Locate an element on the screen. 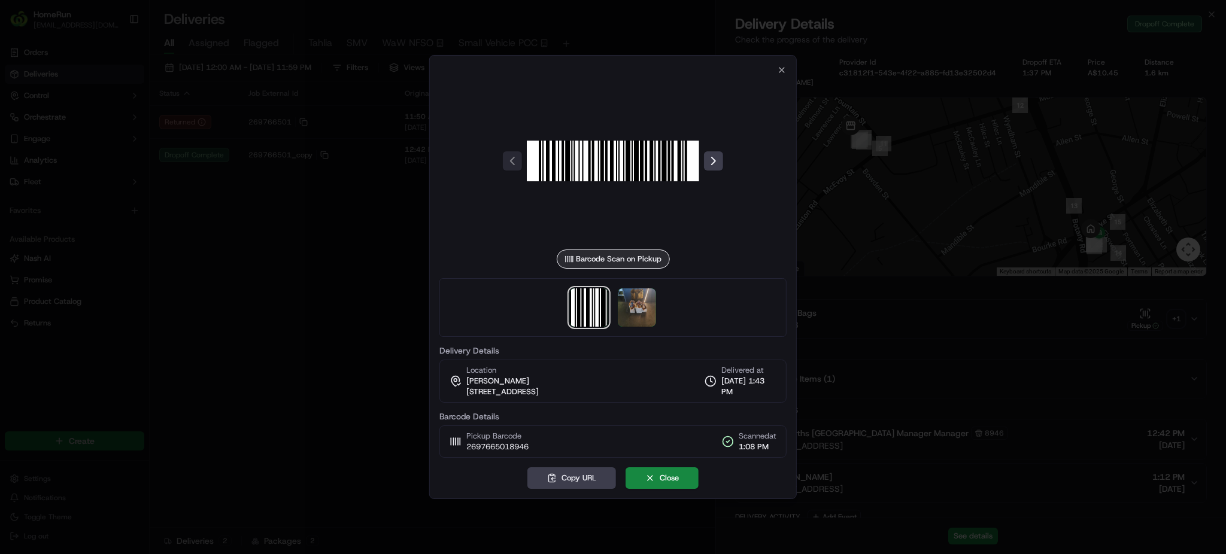 Image resolution: width=1226 pixels, height=554 pixels. button: Copy URL is located at coordinates (572, 478).